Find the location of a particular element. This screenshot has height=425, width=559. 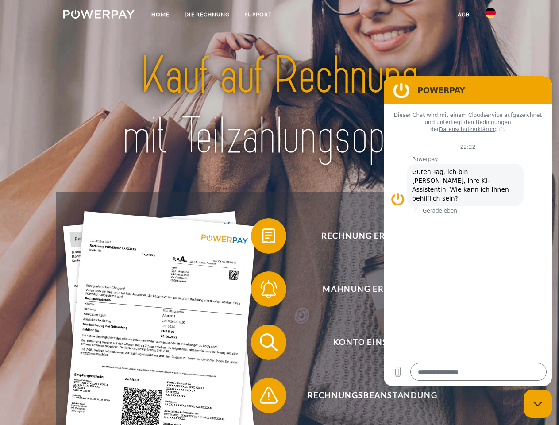

span: Rechnungsbeanstandung is located at coordinates (372, 395).